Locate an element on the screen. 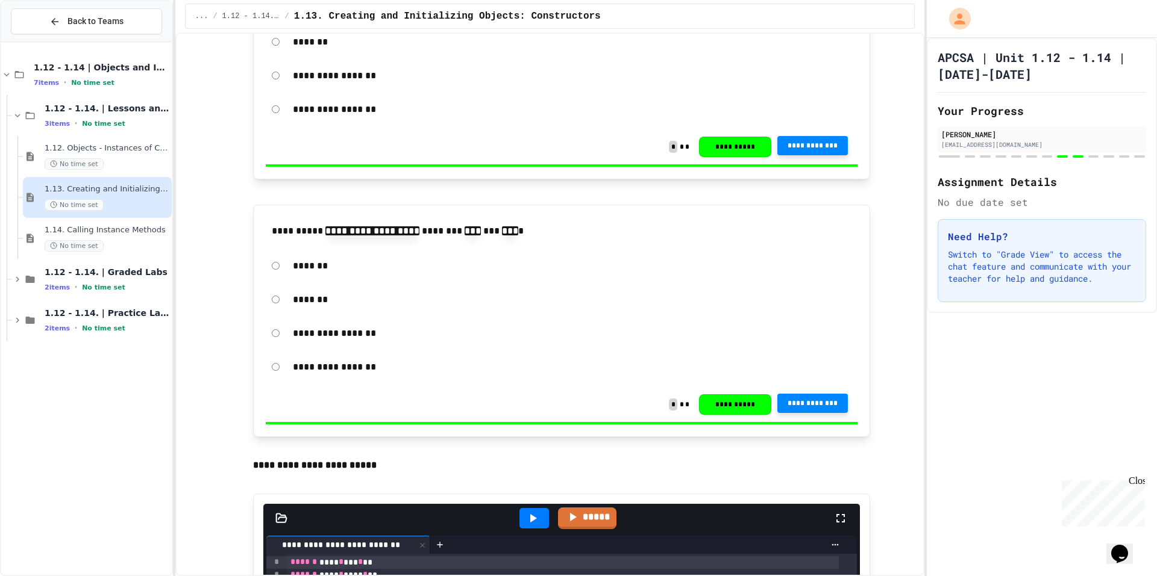 This screenshot has width=1157, height=576. div: No due date set is located at coordinates (1042, 202).